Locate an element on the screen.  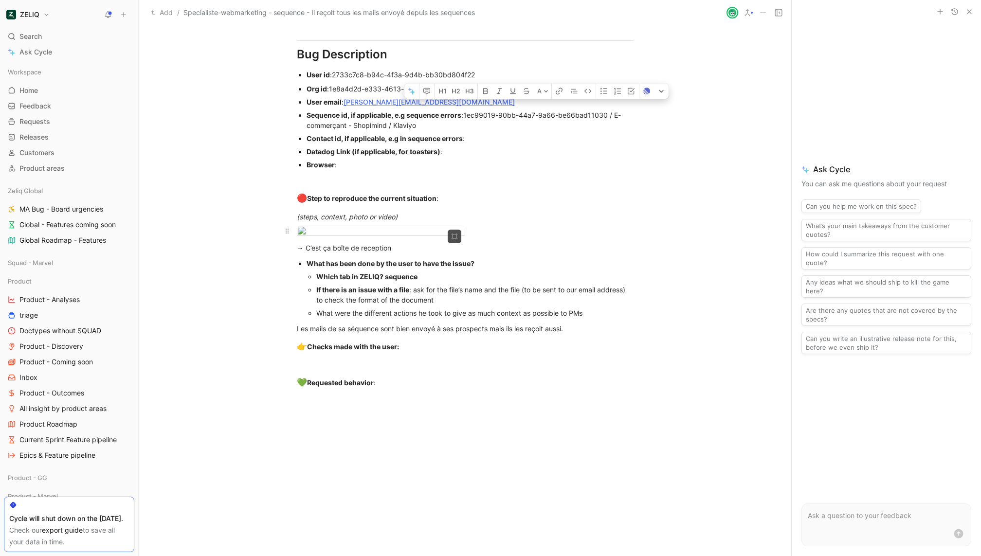
strong: Datadog Link (if applicable, for toasters) is located at coordinates (373, 151).